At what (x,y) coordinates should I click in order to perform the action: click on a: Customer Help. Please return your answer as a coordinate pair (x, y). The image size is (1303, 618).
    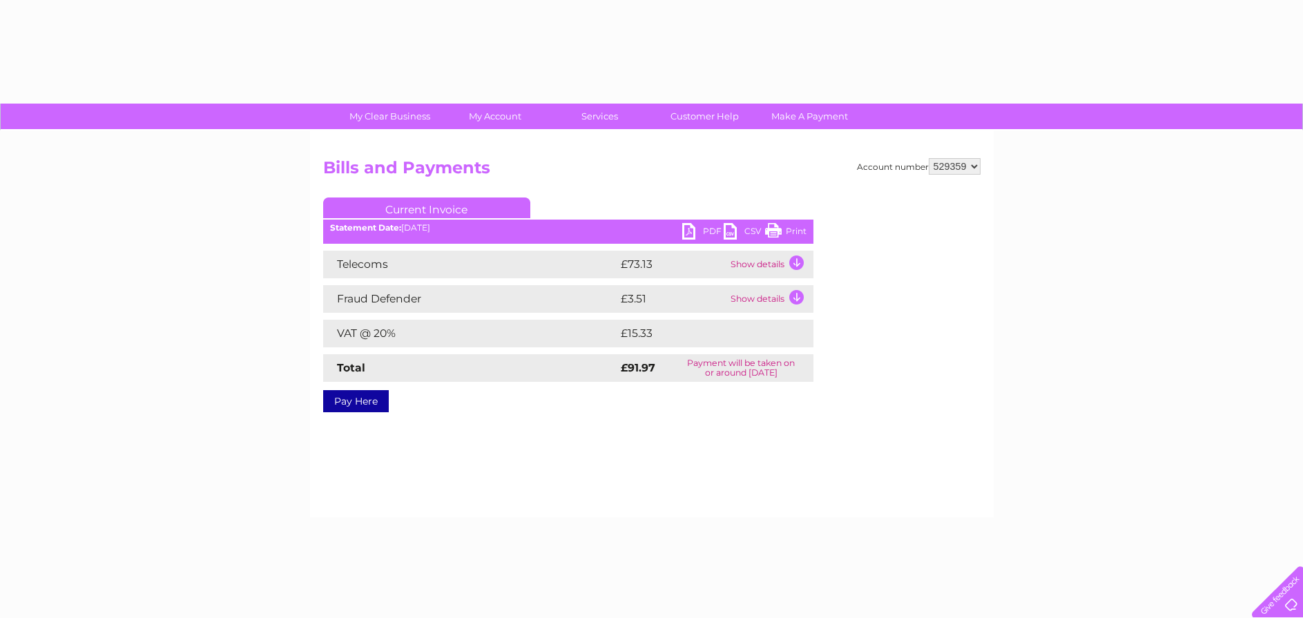
    Looking at the image, I should click on (704, 116).